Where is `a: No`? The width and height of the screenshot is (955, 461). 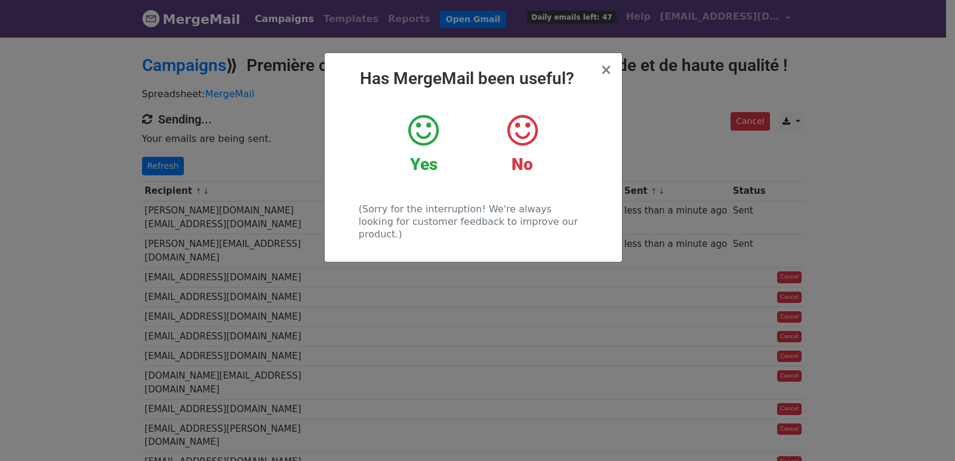 a: No is located at coordinates (522, 144).